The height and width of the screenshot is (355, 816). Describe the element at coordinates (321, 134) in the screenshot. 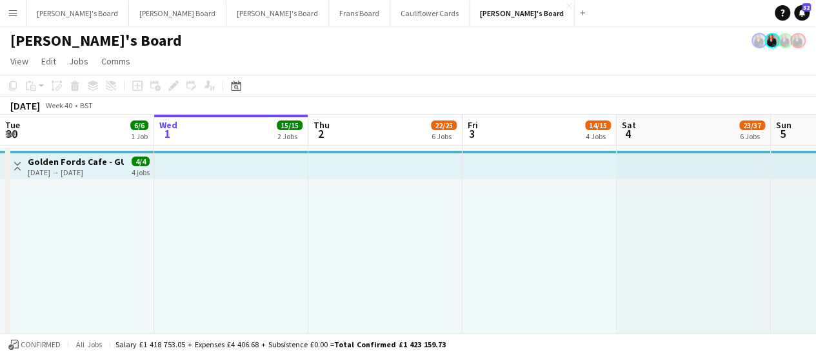

I see `span: 2` at that location.